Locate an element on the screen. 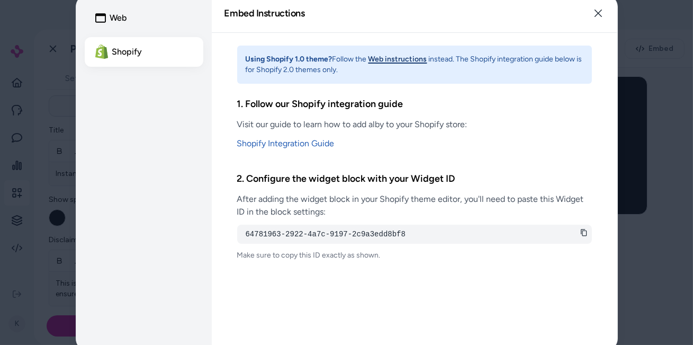 Image resolution: width=693 pixels, height=345 pixels. button: Web is located at coordinates (144, 18).